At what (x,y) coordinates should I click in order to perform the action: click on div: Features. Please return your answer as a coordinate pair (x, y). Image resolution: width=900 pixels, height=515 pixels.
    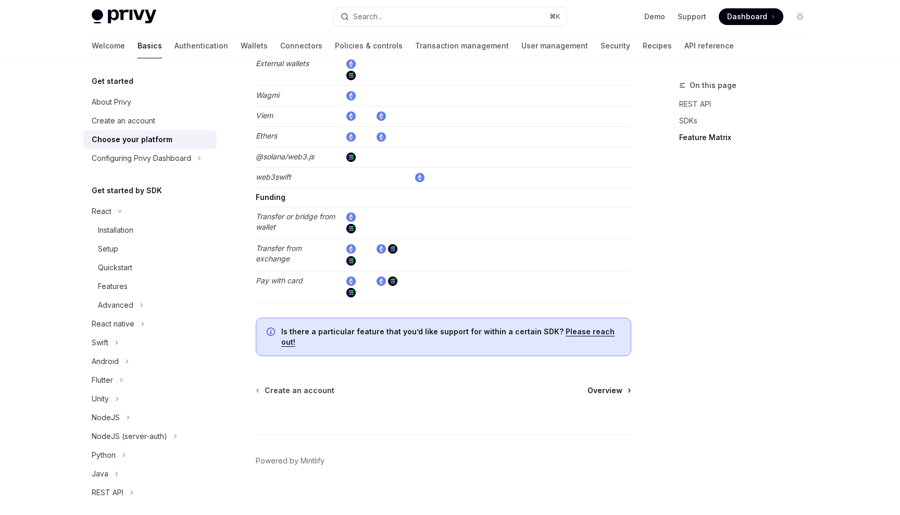
    Looking at the image, I should click on (112, 286).